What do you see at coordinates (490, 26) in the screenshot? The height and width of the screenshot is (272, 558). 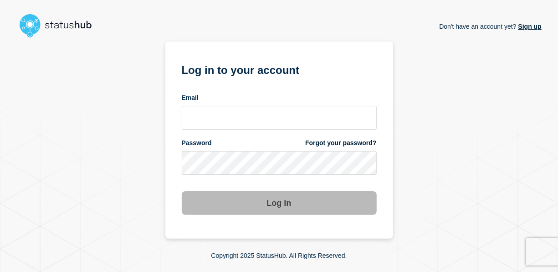 I see `p: Don't have an account yet?` at bounding box center [490, 26].